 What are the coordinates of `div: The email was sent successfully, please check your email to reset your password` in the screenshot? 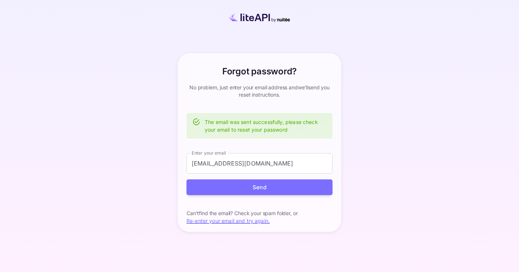 It's located at (266, 126).